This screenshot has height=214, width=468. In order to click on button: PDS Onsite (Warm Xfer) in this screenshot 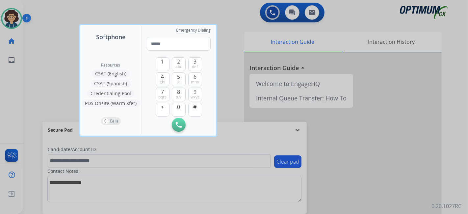, I will do `click(111, 103)`.